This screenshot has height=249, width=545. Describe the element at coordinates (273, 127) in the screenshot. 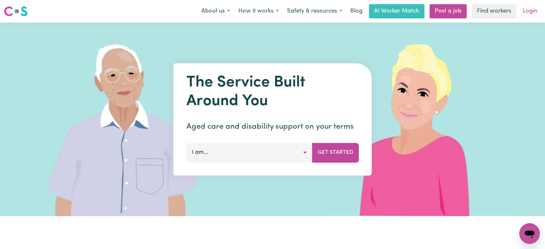

I see `p: Aged care and disability support on your terms` at that location.